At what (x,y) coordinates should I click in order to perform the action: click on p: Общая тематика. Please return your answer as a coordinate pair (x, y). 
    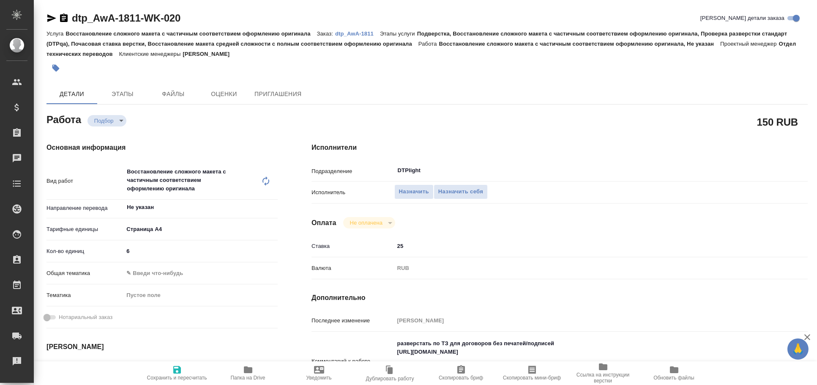
    Looking at the image, I should click on (85, 273).